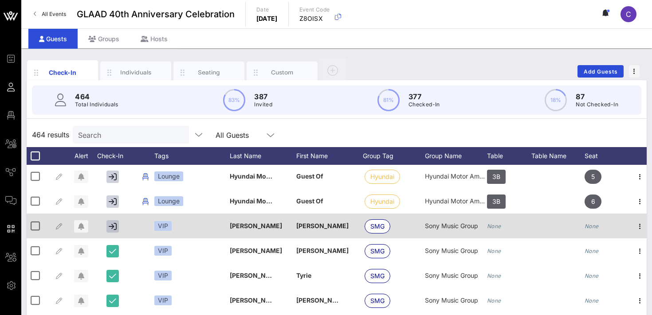 The width and height of the screenshot is (652, 315). What do you see at coordinates (424, 97) in the screenshot?
I see `p: 377` at bounding box center [424, 97].